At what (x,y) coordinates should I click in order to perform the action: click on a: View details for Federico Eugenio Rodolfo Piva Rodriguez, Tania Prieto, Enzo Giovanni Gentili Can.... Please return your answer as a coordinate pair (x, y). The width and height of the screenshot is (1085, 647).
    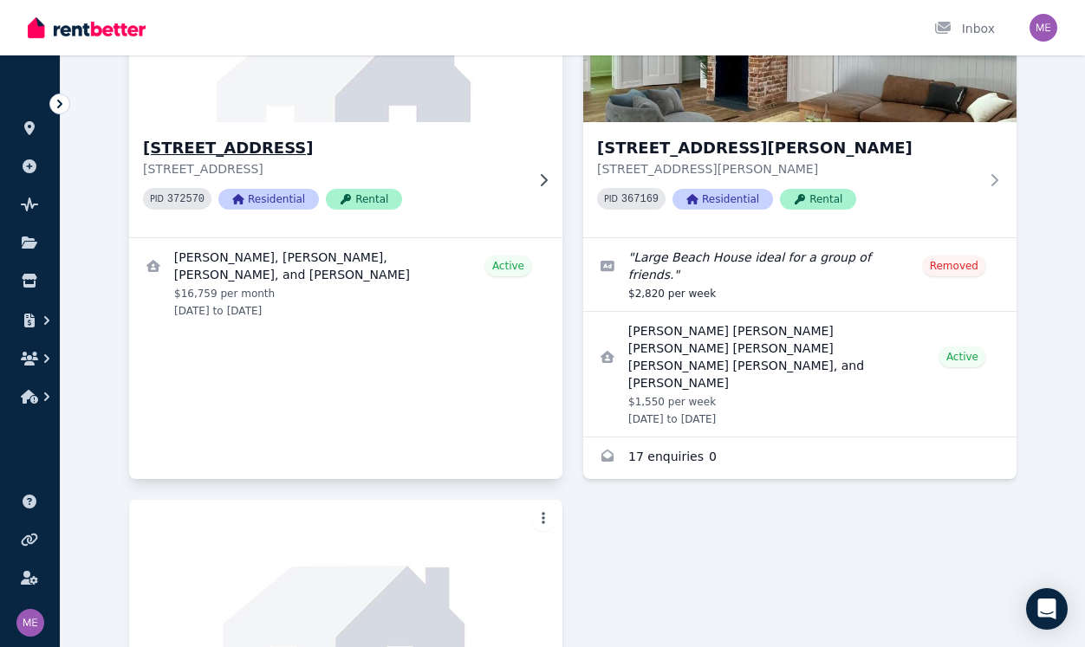
    Looking at the image, I should click on (800, 374).